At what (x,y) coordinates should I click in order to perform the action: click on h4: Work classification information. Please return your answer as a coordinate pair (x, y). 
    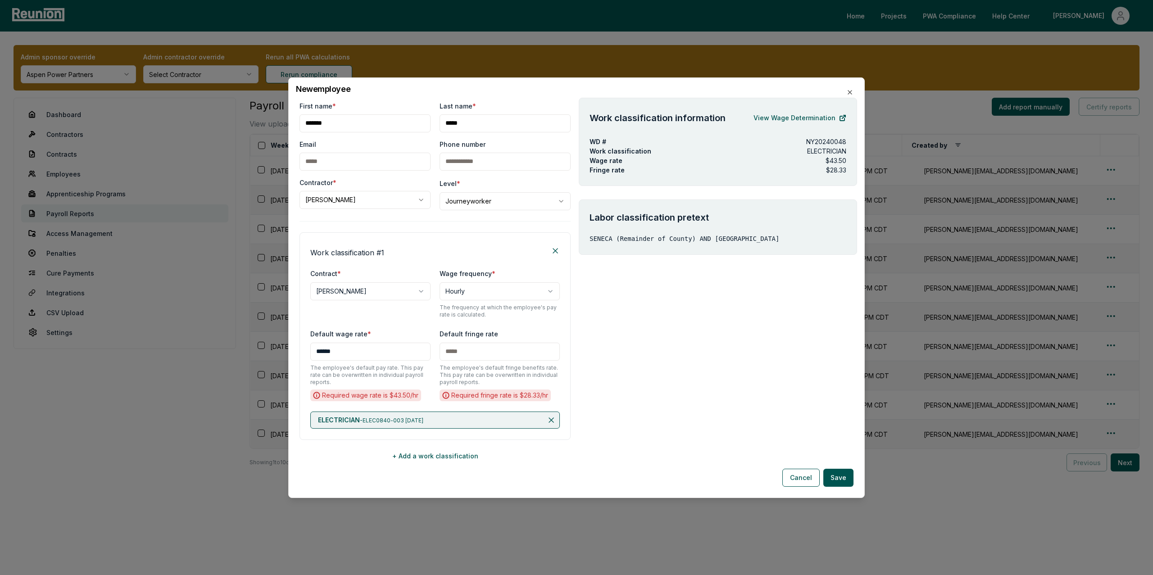
    Looking at the image, I should click on (657, 118).